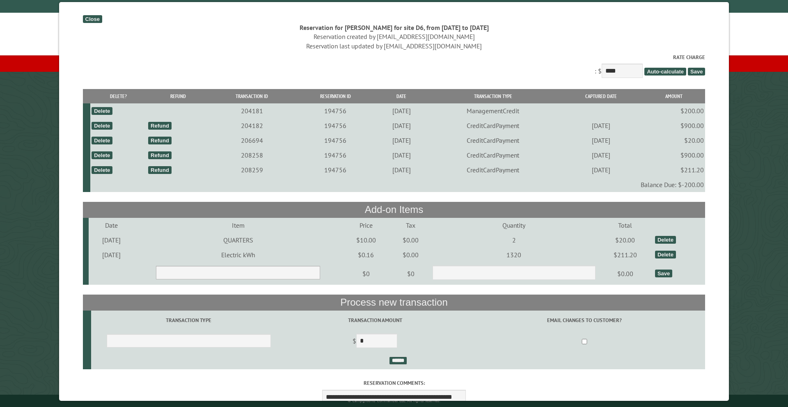  Describe the element at coordinates (92, 19) in the screenshot. I see `div: Close` at that location.